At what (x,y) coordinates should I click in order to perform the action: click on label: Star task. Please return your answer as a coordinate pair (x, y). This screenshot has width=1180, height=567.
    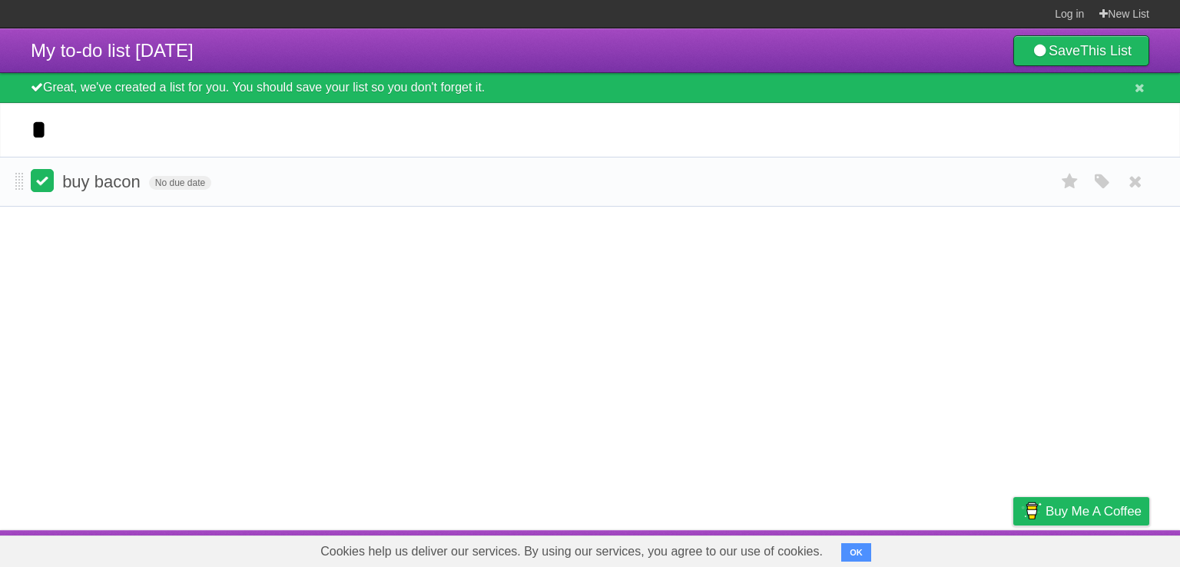
    Looking at the image, I should click on (1070, 181).